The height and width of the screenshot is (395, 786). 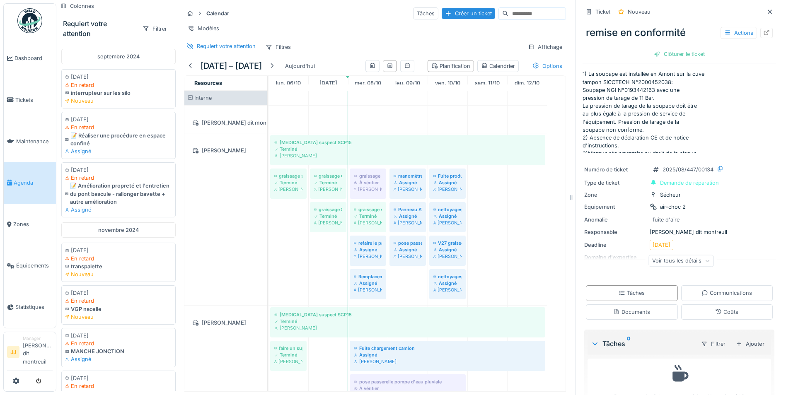 What do you see at coordinates (208, 83) in the screenshot?
I see `span: Resources` at bounding box center [208, 83].